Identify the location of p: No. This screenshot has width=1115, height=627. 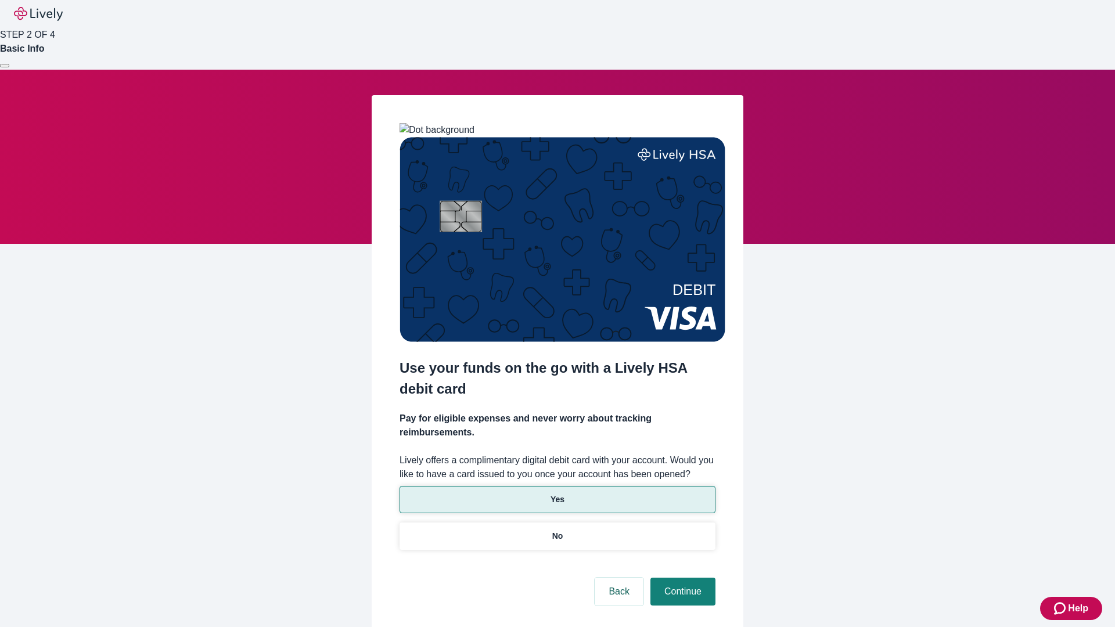
(557, 536).